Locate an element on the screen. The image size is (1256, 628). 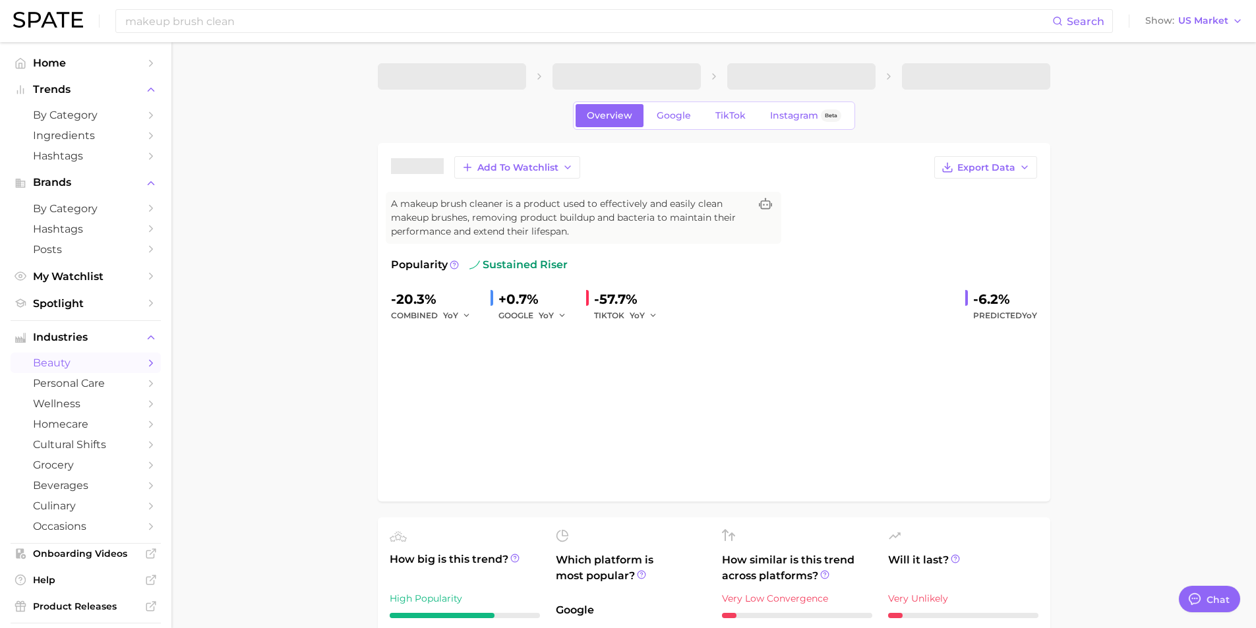
span: Show is located at coordinates (1160, 20).